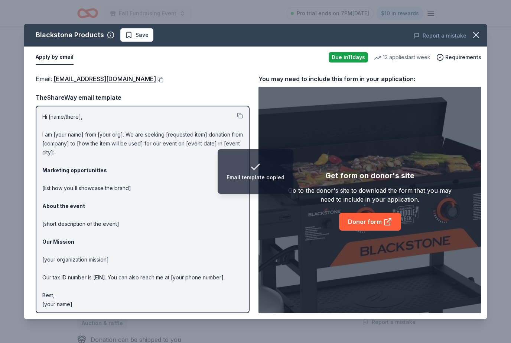 Image resolution: width=511 pixels, height=343 pixels. What do you see at coordinates (459, 57) in the screenshot?
I see `button: Requirements` at bounding box center [459, 57].